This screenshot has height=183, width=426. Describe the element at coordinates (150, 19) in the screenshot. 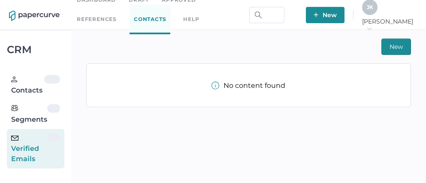

I see `a: Contacts` at that location.